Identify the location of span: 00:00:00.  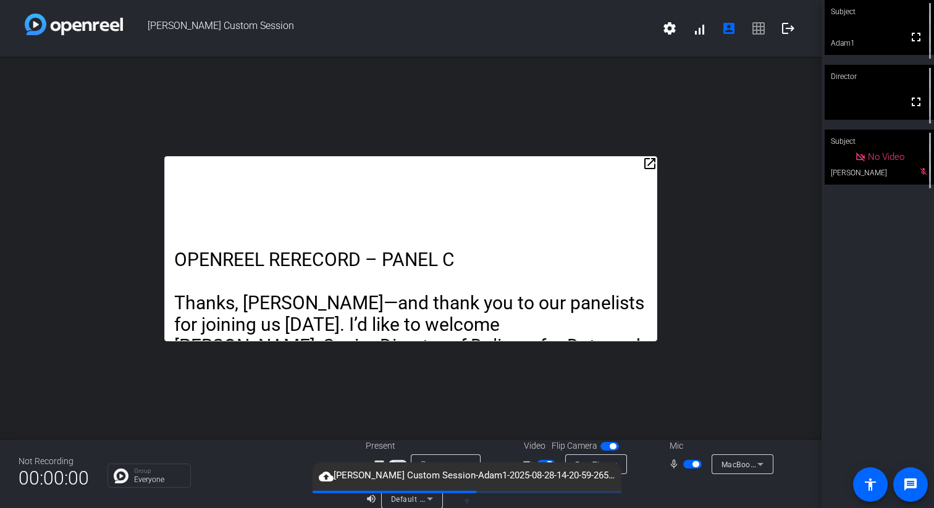
(54, 478).